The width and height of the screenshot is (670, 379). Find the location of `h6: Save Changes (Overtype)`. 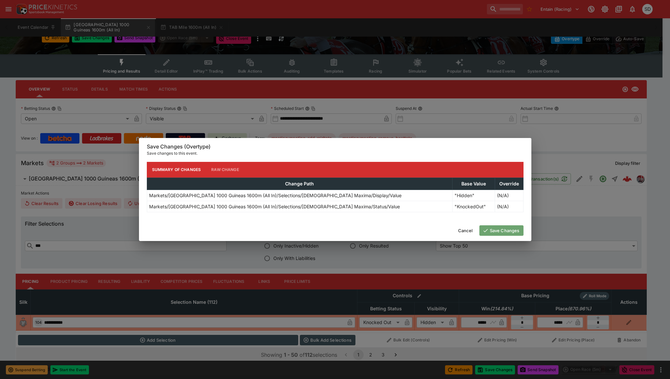

h6: Save Changes (Overtype) is located at coordinates (335, 147).